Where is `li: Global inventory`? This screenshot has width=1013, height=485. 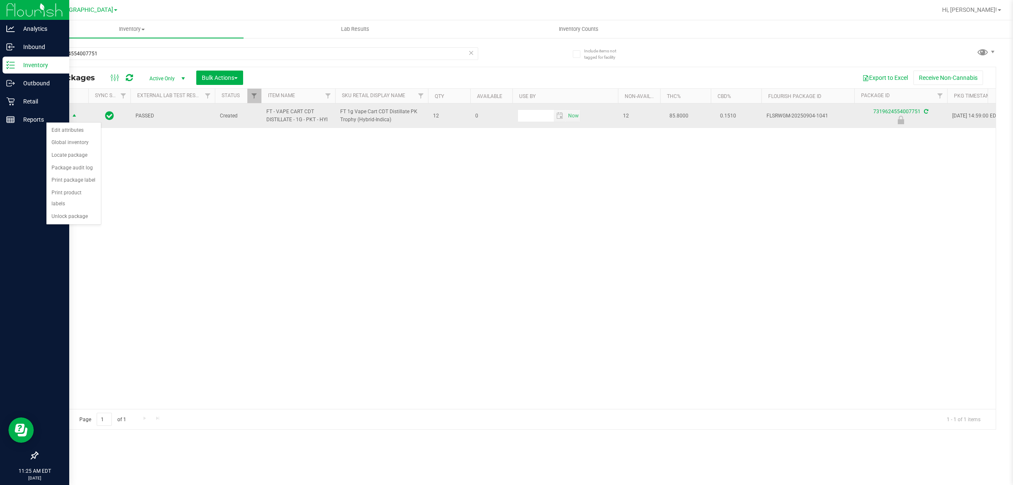 li: Global inventory is located at coordinates (73, 143).